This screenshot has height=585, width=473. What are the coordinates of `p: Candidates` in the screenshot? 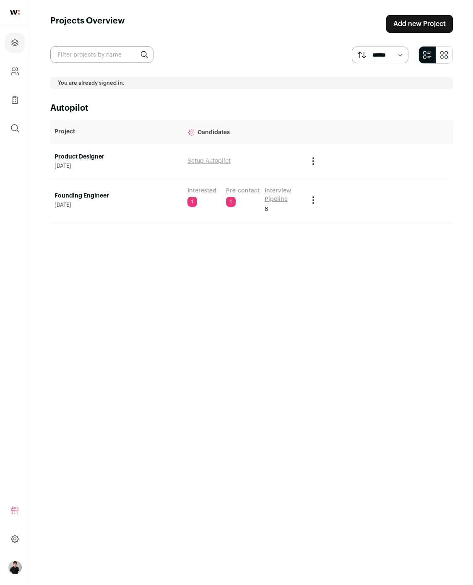 It's located at (244, 132).